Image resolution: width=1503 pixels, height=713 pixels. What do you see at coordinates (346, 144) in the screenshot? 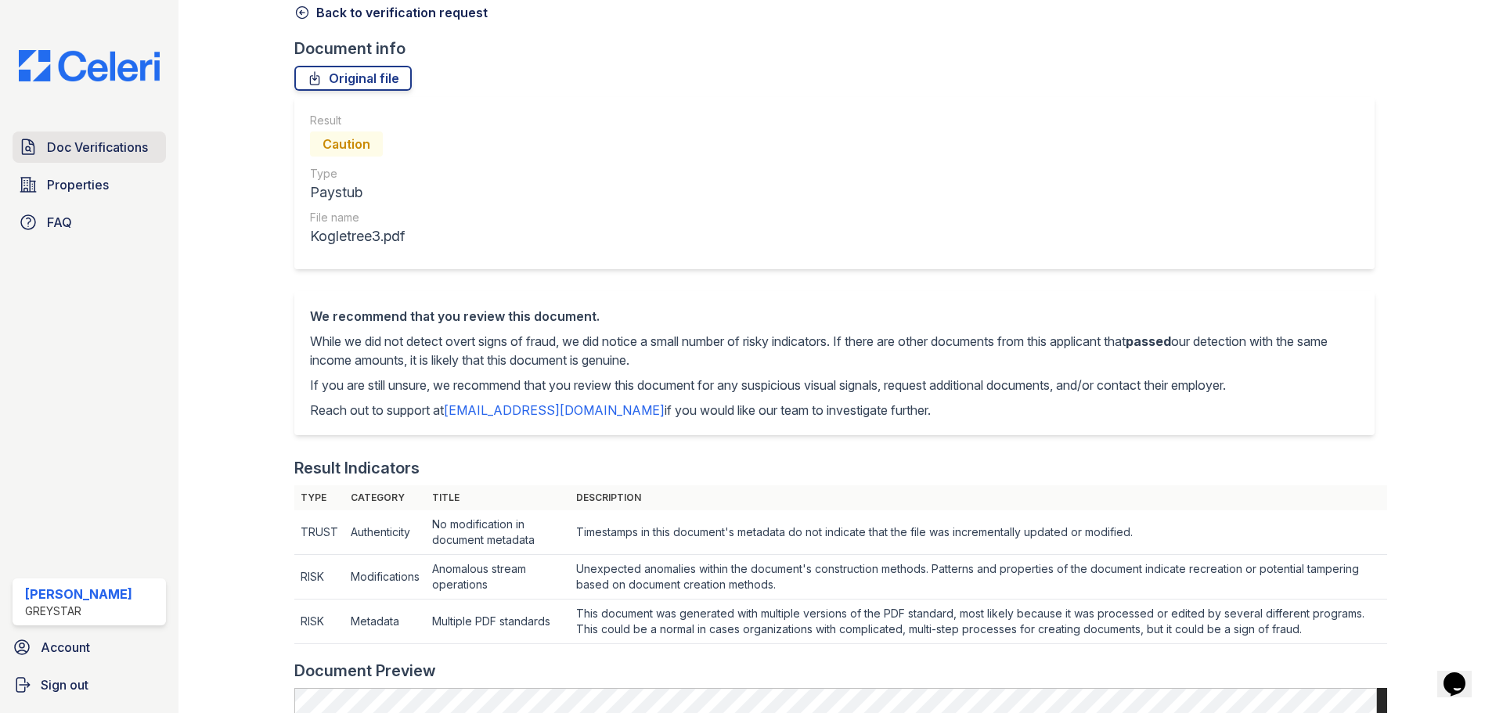
I see `div: Caution` at bounding box center [346, 144].